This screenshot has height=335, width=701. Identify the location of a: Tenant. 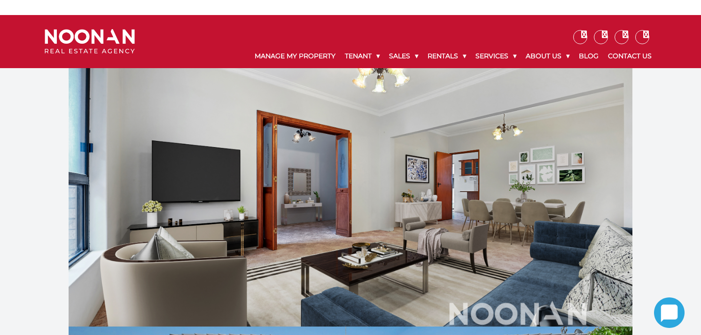
(362, 56).